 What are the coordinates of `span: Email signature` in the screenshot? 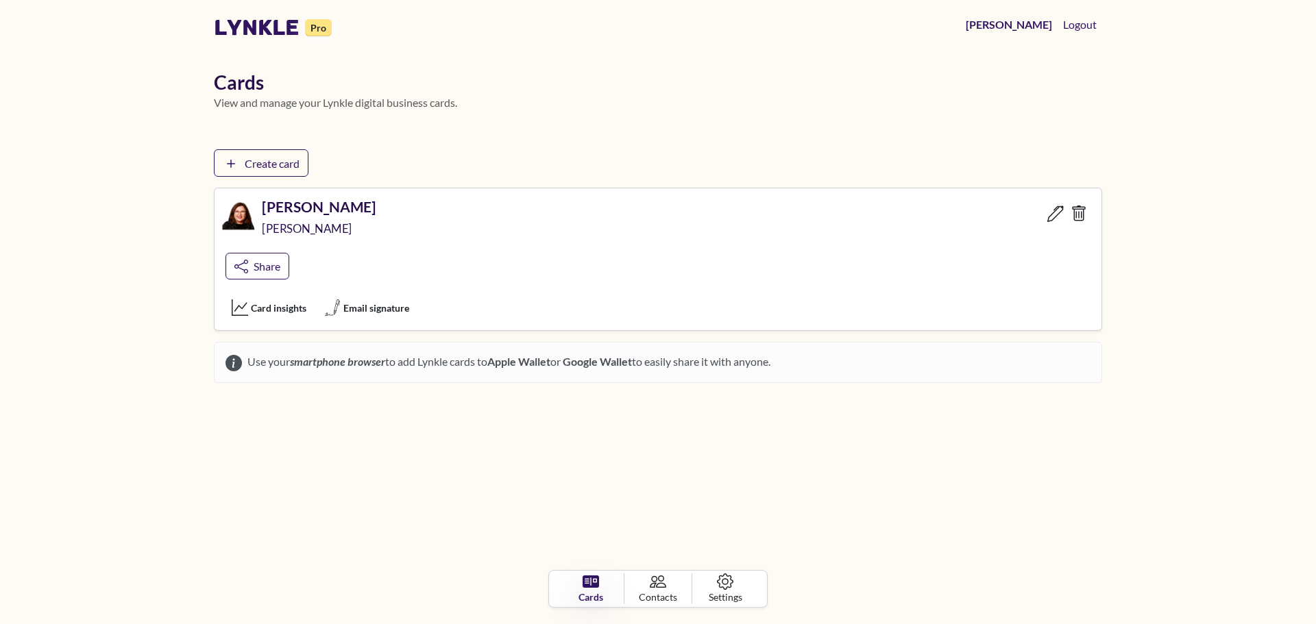 It's located at (376, 308).